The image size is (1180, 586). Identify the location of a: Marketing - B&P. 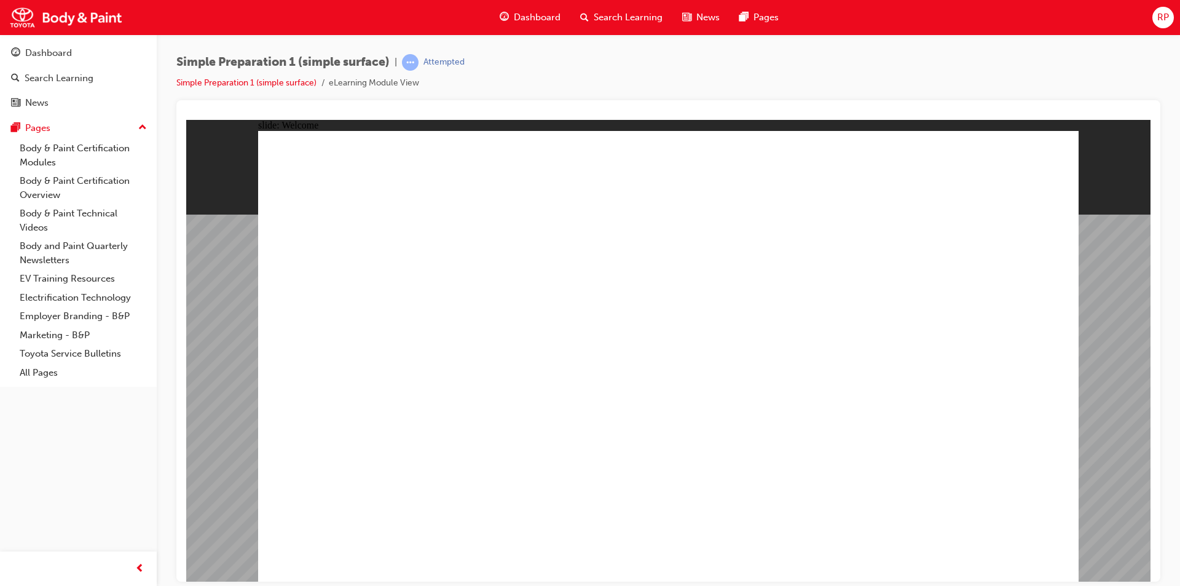
(83, 335).